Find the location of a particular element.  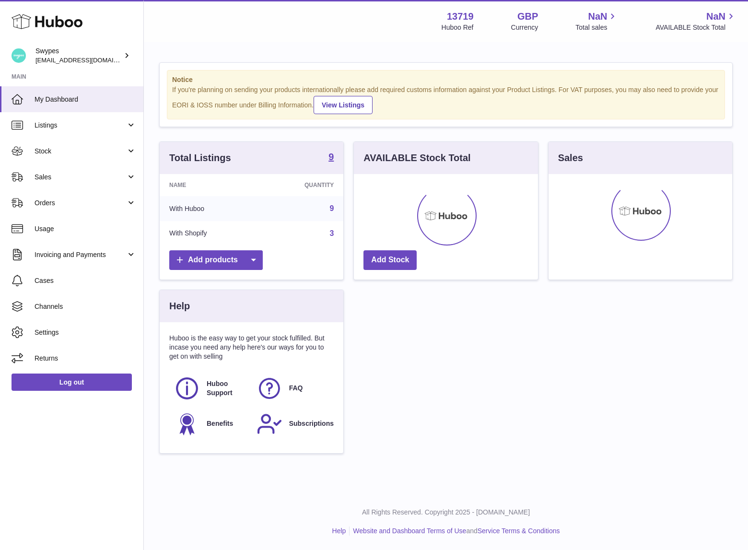

div: Huboo Ref is located at coordinates (457, 27).